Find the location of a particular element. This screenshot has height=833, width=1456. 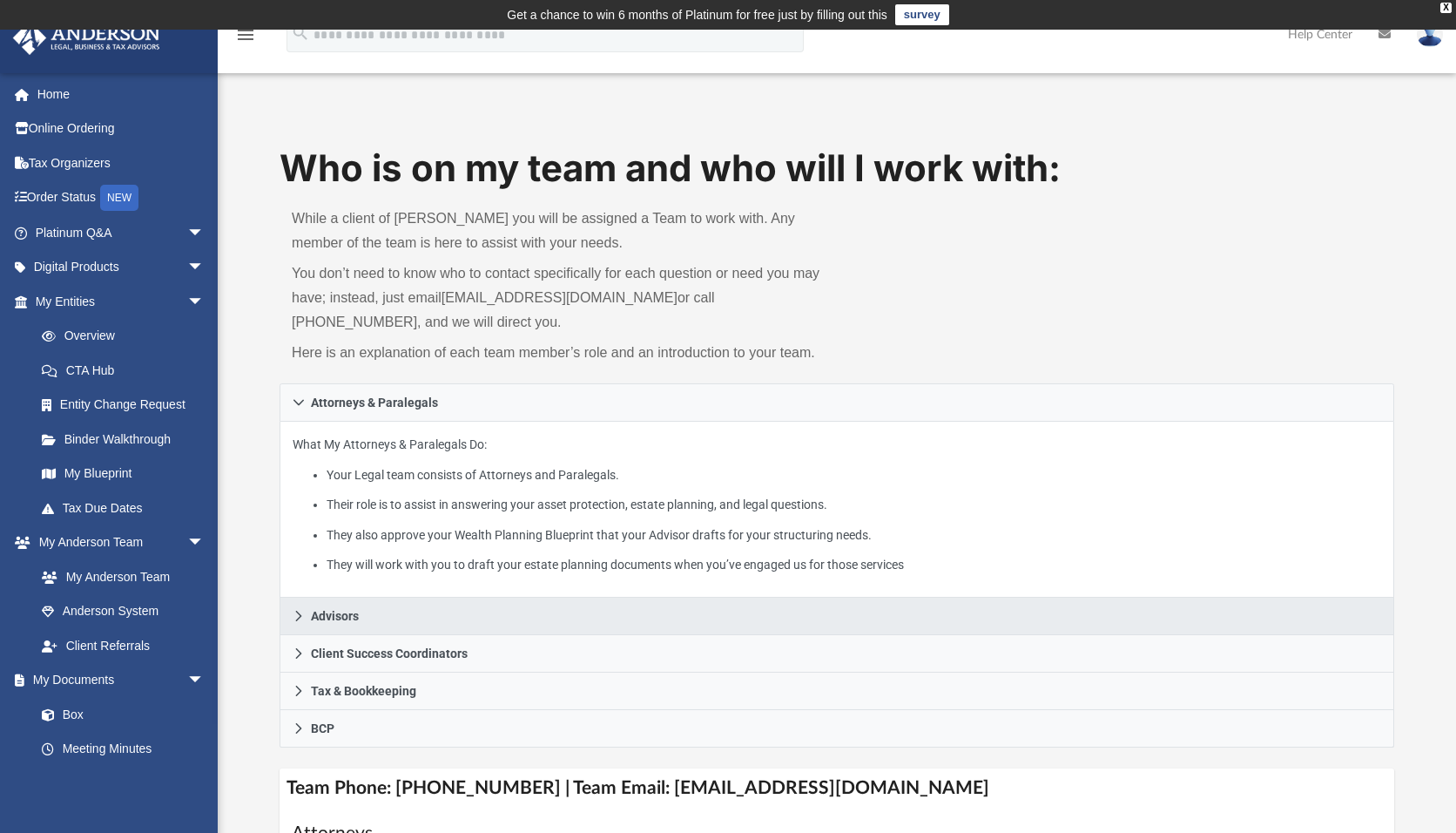

li: They will work with you to draft your estate planning documents when you’ve engaged us for those ... is located at coordinates (854, 564).